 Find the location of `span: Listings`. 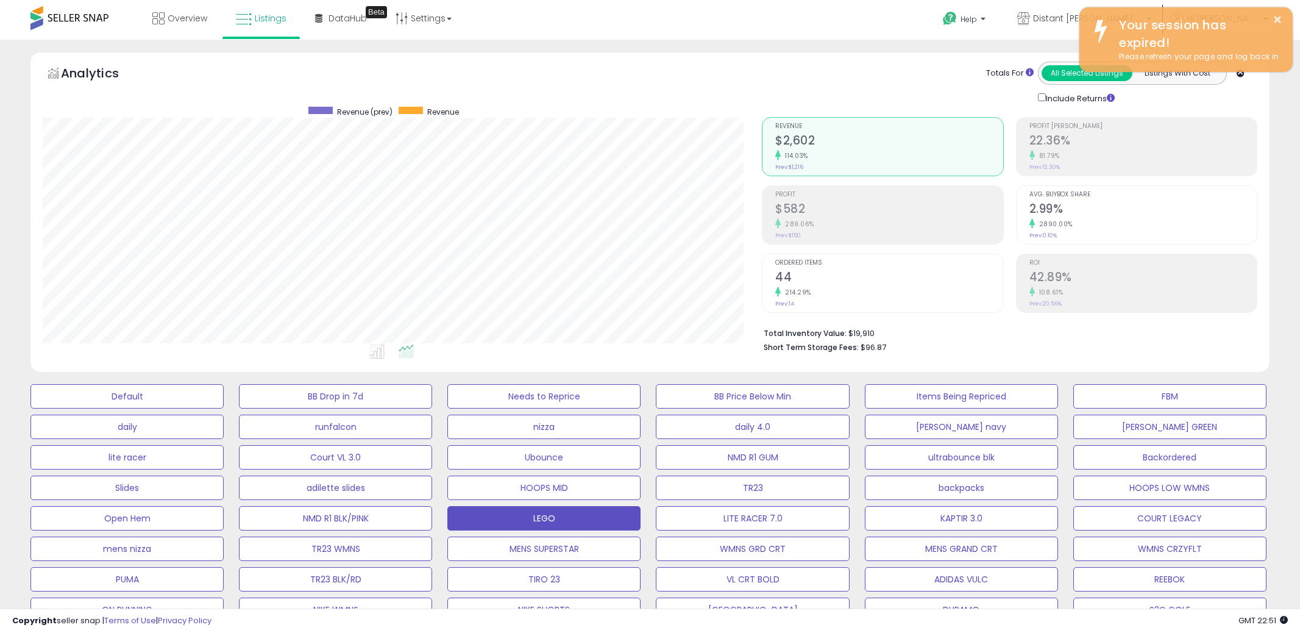

span: Listings is located at coordinates (271, 18).